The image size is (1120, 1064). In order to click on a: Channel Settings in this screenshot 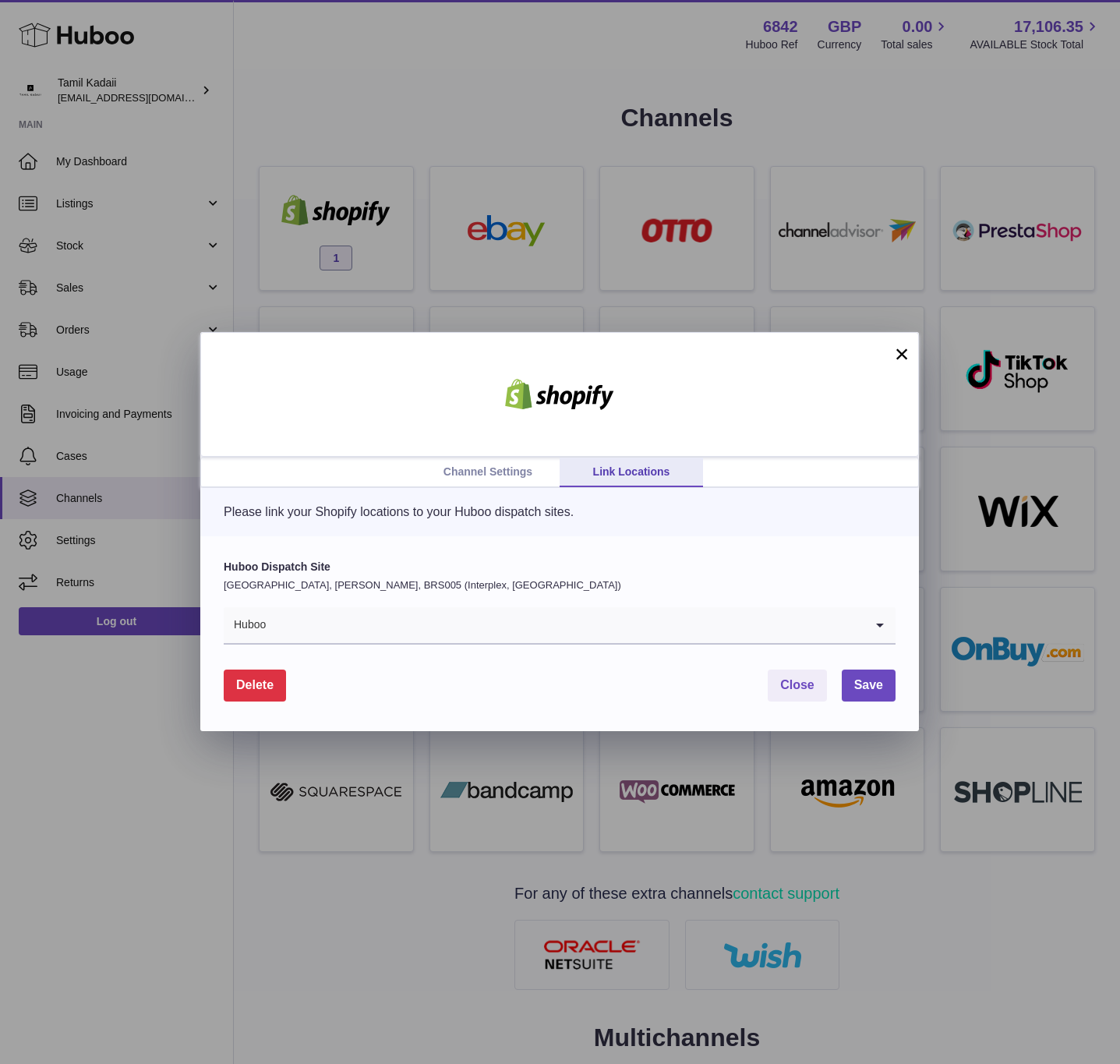, I will do `click(488, 472)`.